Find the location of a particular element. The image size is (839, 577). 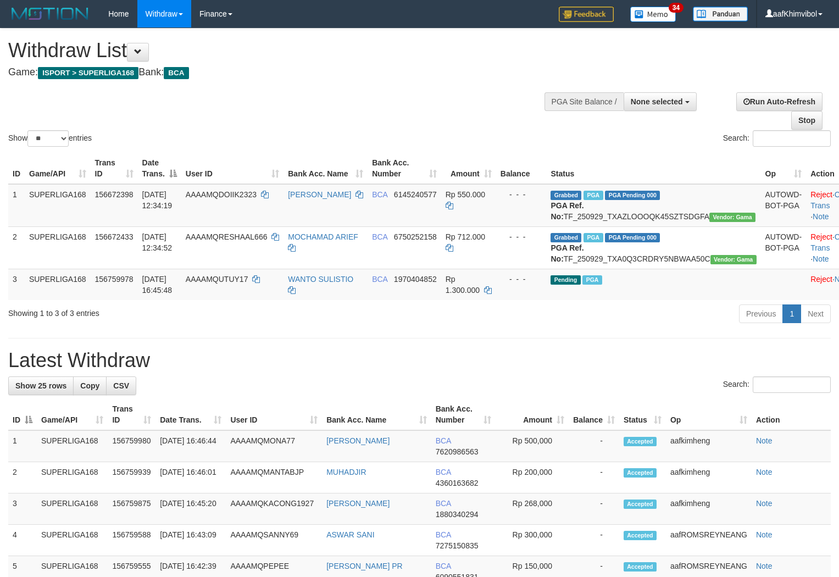

a: WANTO SULISTIO is located at coordinates (320, 279).